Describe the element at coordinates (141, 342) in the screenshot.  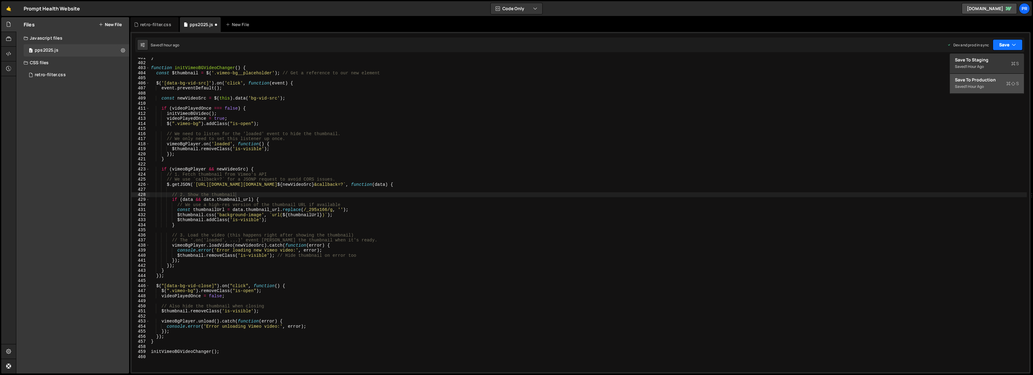
I see `div: 457` at that location.